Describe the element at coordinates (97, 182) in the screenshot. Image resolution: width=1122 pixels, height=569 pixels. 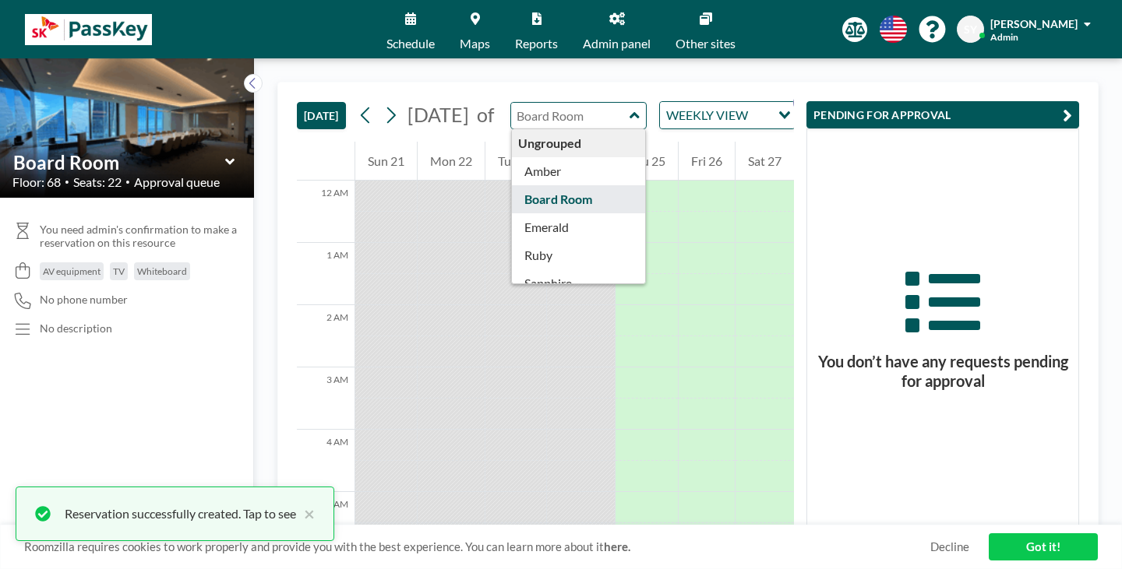
I see `span: Seats: 22` at that location.